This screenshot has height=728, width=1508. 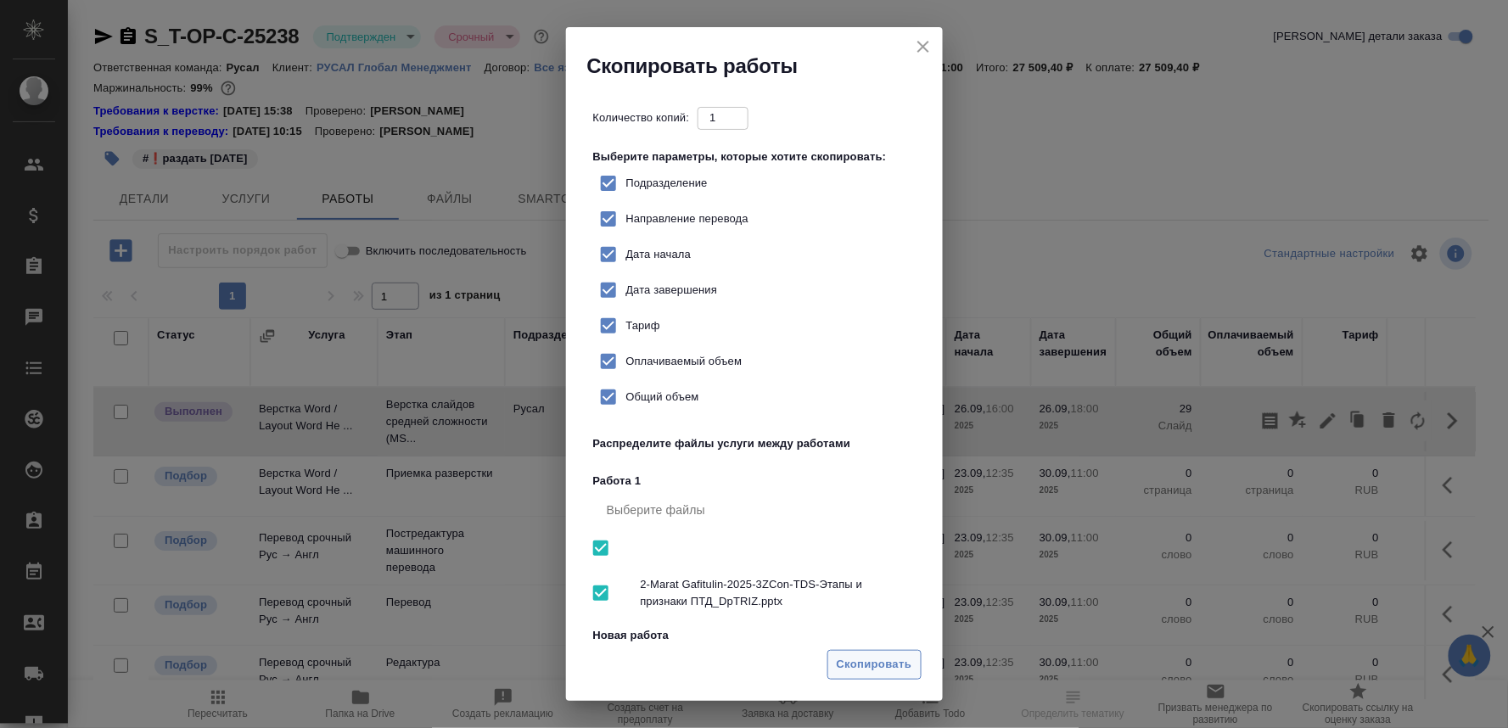 I want to click on span: Скопировать, so click(x=874, y=664).